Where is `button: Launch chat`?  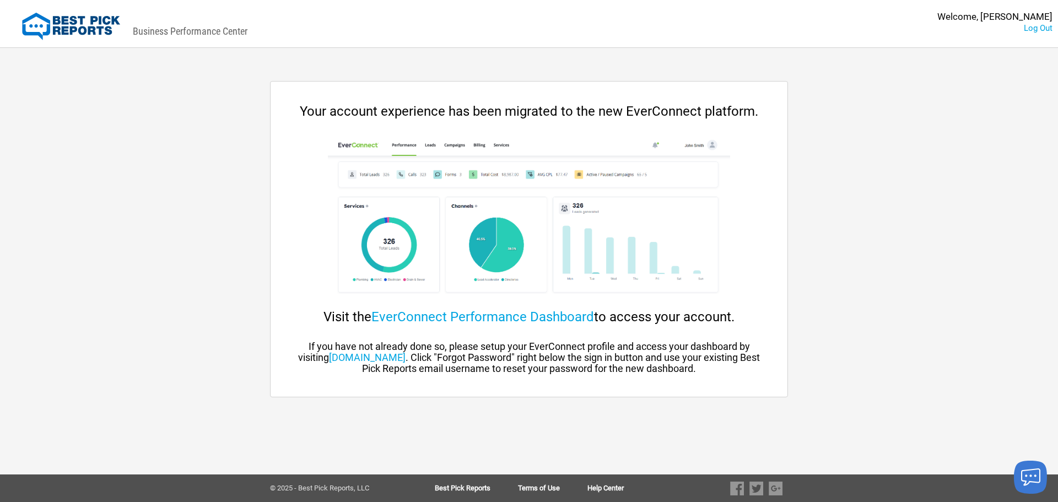 button: Launch chat is located at coordinates (1031, 477).